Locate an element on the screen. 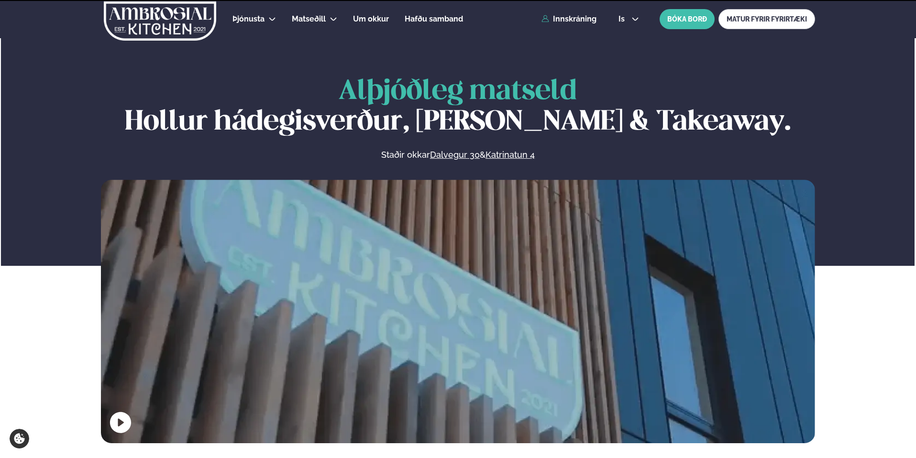 The height and width of the screenshot is (458, 916). a: Innskráning is located at coordinates (569, 19).